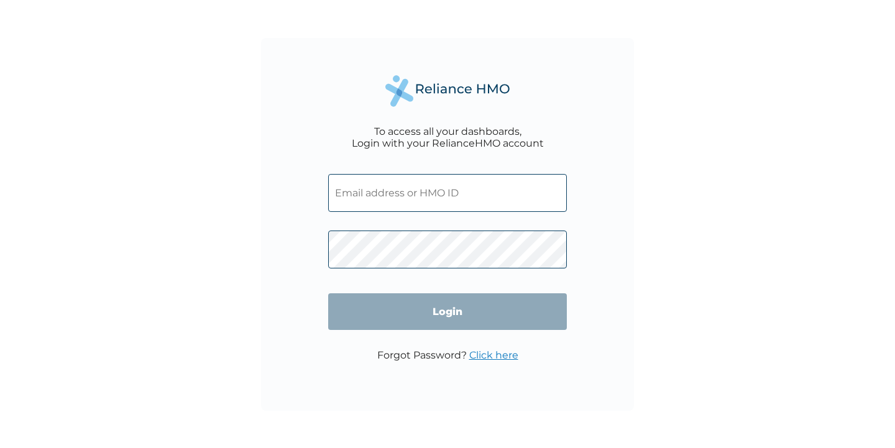  I want to click on p: Forgot Password?, so click(447, 355).